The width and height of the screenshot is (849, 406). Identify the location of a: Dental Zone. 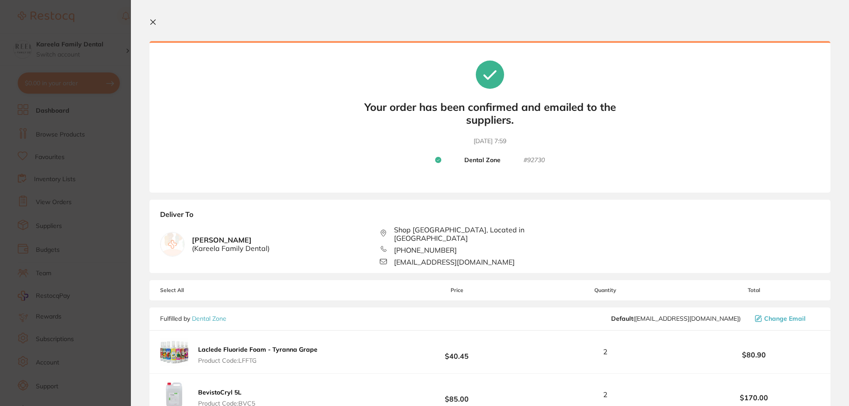
(209, 319).